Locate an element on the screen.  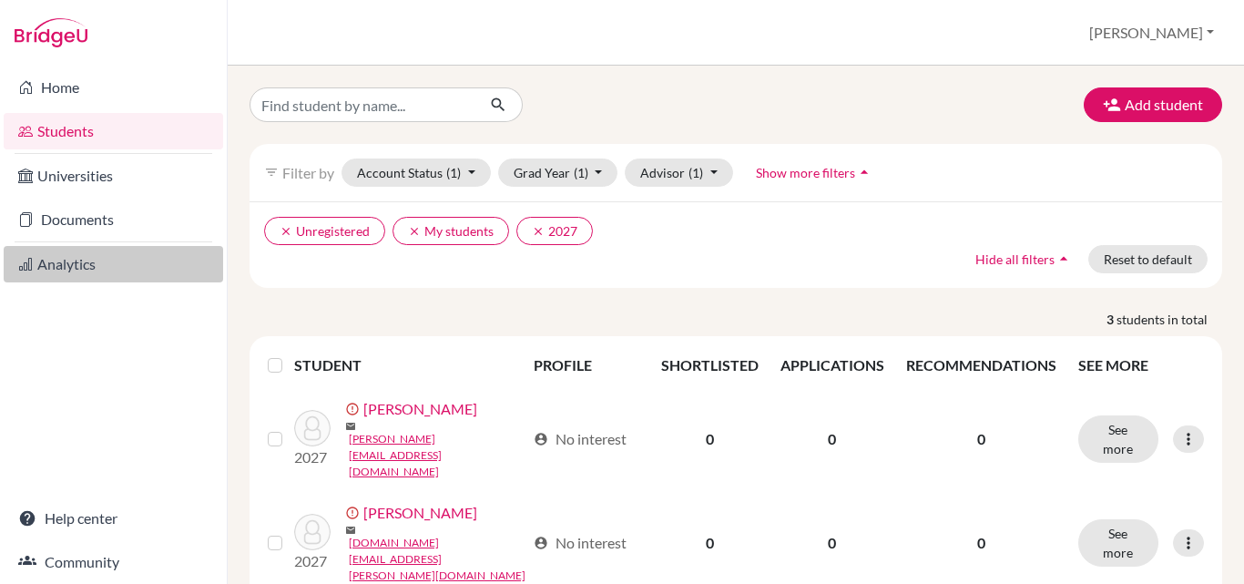
th: APPLICATIONS is located at coordinates (832, 365).